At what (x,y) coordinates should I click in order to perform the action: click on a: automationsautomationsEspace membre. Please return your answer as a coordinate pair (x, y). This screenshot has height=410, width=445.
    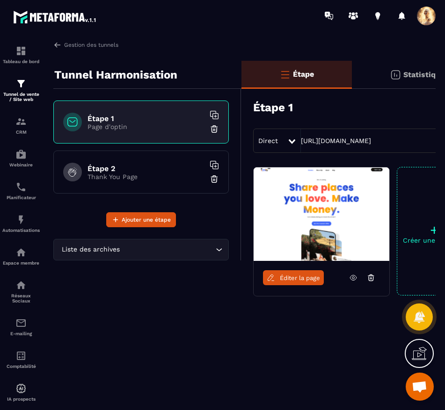
    Looking at the image, I should click on (21, 256).